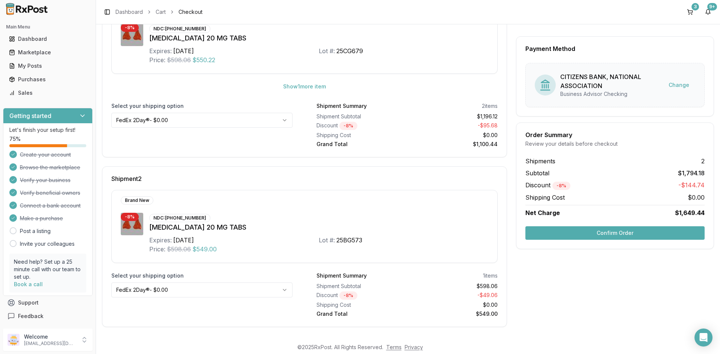 Image resolution: width=720 pixels, height=354 pixels. What do you see at coordinates (349, 240) in the screenshot?
I see `div: 25BG573` at bounding box center [349, 240].